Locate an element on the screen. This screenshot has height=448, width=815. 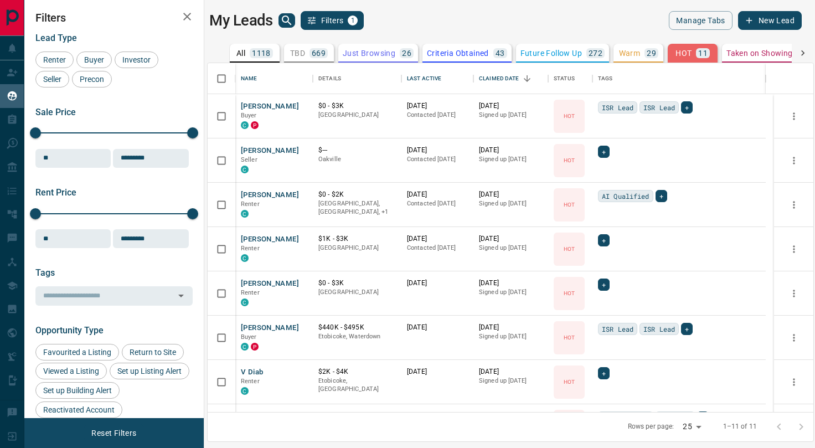
span: AI Qualified is located at coordinates (625, 196).